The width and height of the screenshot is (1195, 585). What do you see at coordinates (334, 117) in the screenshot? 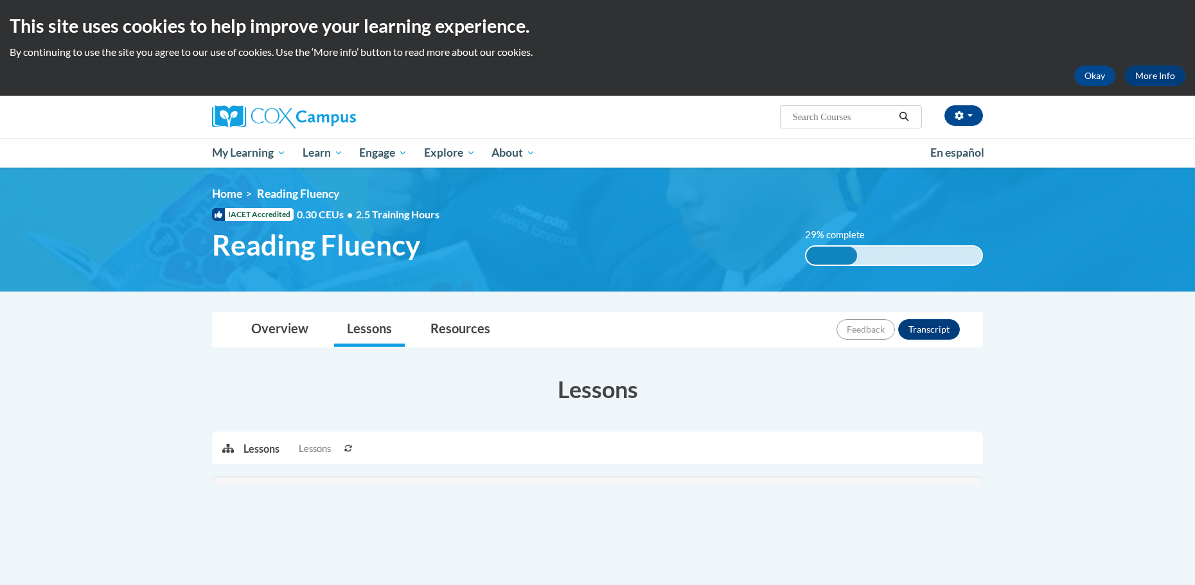
I see `a: Cox Campus` at bounding box center [334, 117].